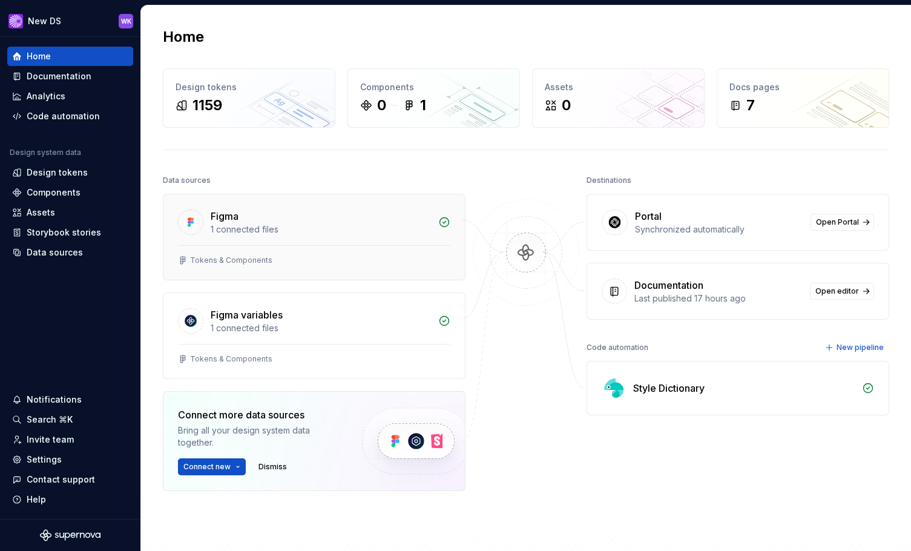 This screenshot has width=911, height=551. I want to click on a: Docs pages7, so click(802, 98).